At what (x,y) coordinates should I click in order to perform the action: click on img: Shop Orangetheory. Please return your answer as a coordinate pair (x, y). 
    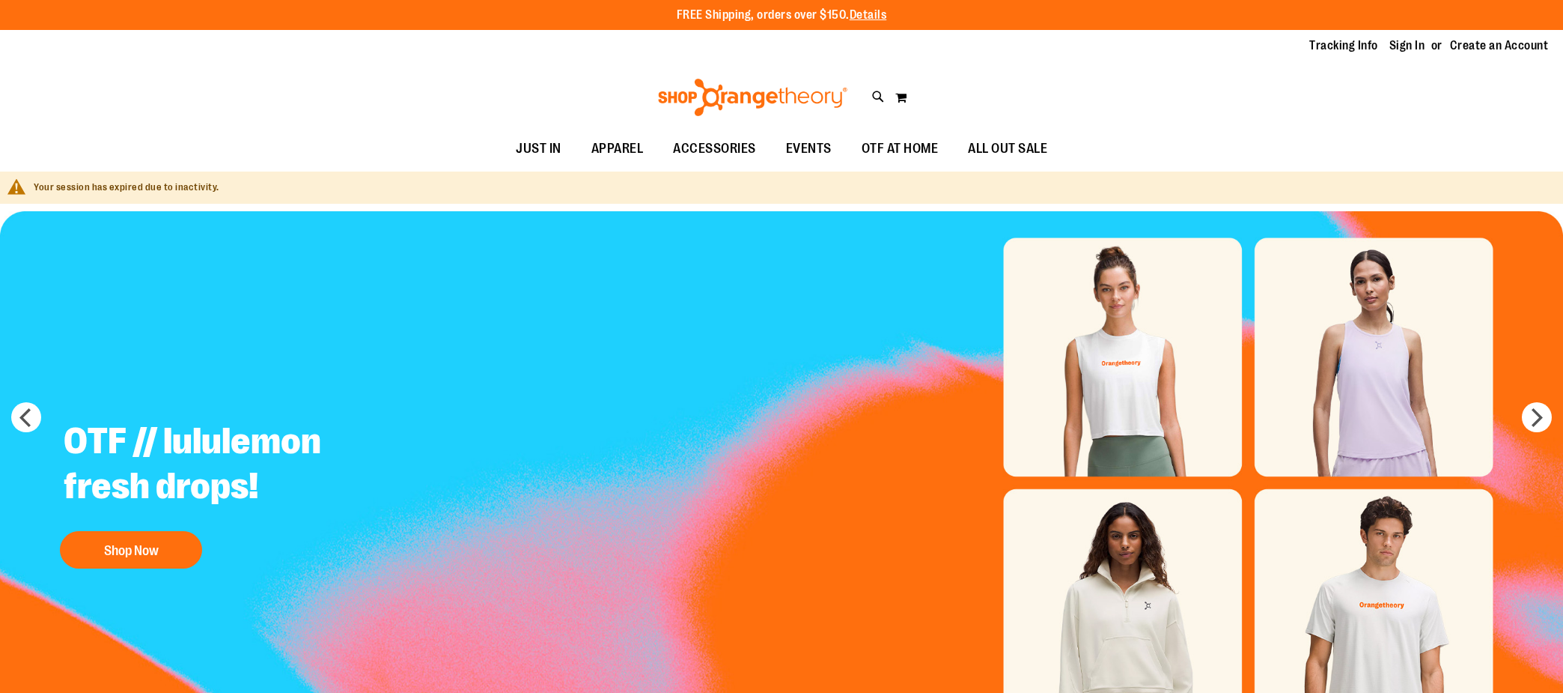
    Looking at the image, I should click on (752, 97).